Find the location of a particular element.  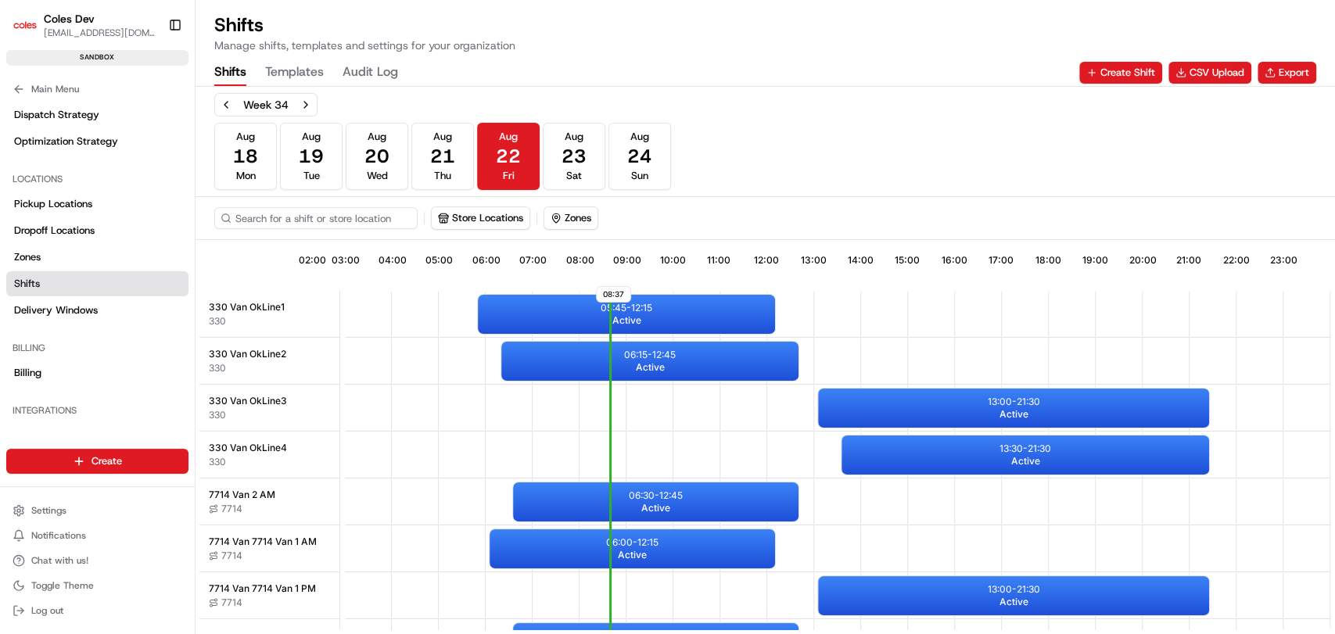

span: 15:00 is located at coordinates (907, 260).